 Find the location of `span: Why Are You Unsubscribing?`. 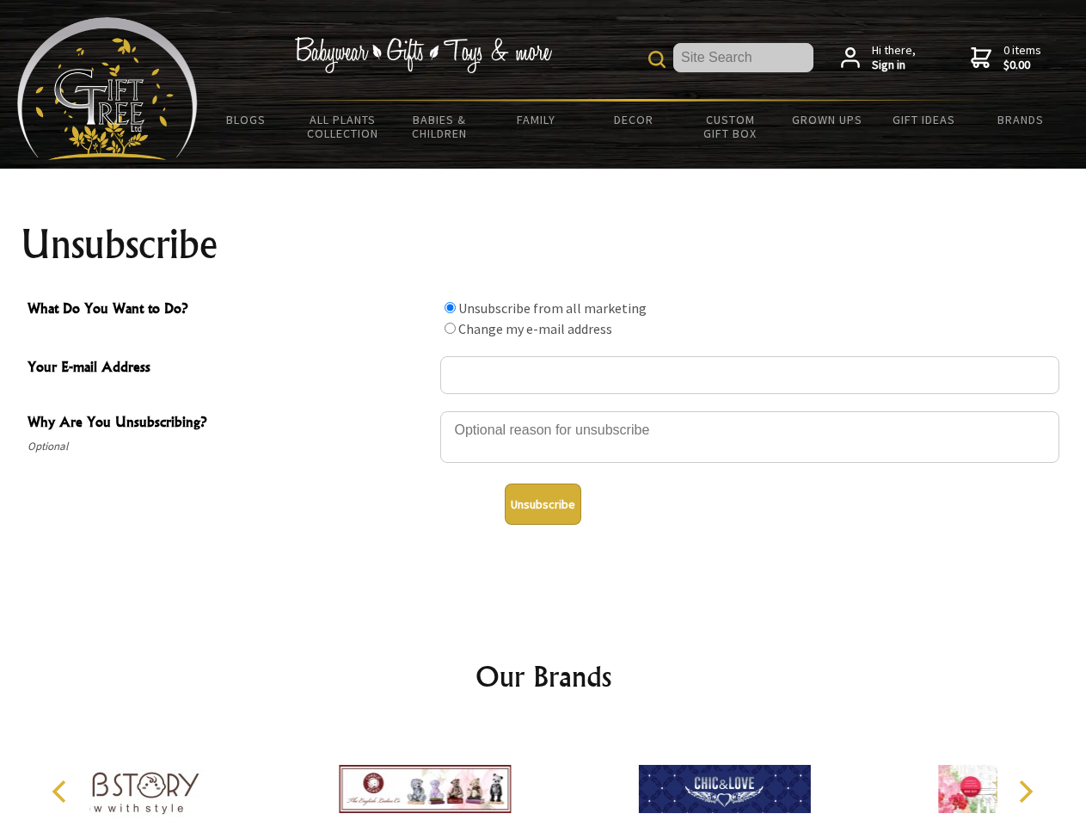

span: Why Are You Unsubscribing? is located at coordinates (230, 423).